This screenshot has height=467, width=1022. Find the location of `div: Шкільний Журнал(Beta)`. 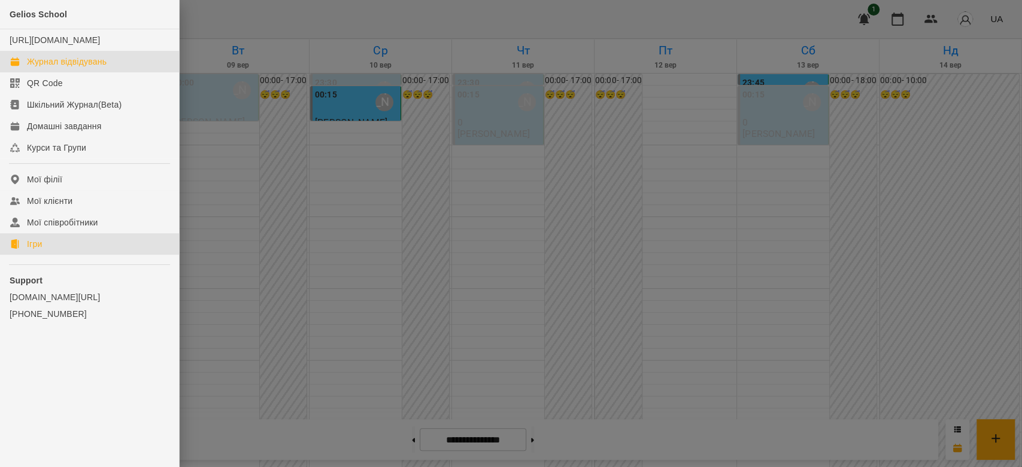

div: Шкільний Журнал(Beta) is located at coordinates (74, 105).